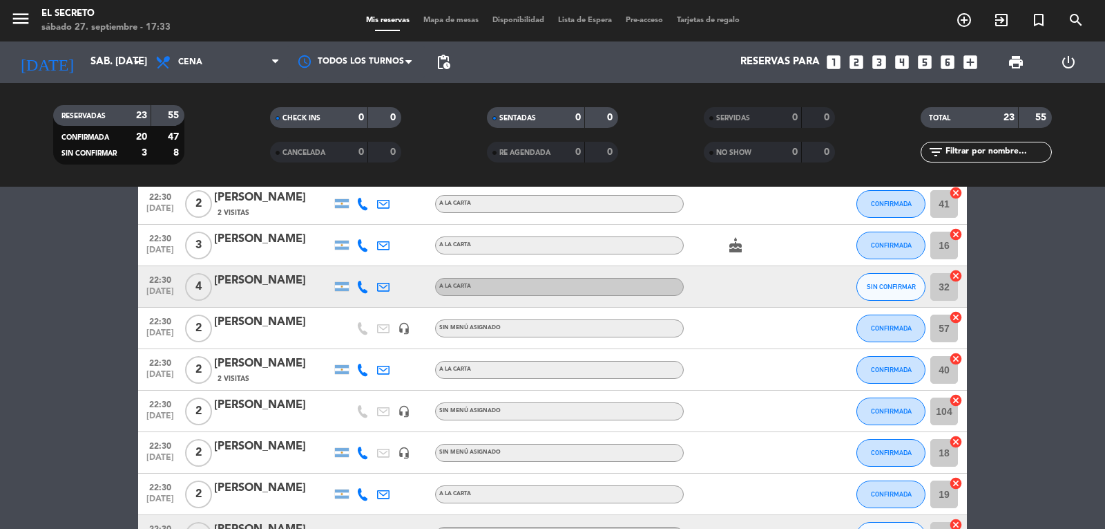  I want to click on span: CANCELADA, so click(304, 153).